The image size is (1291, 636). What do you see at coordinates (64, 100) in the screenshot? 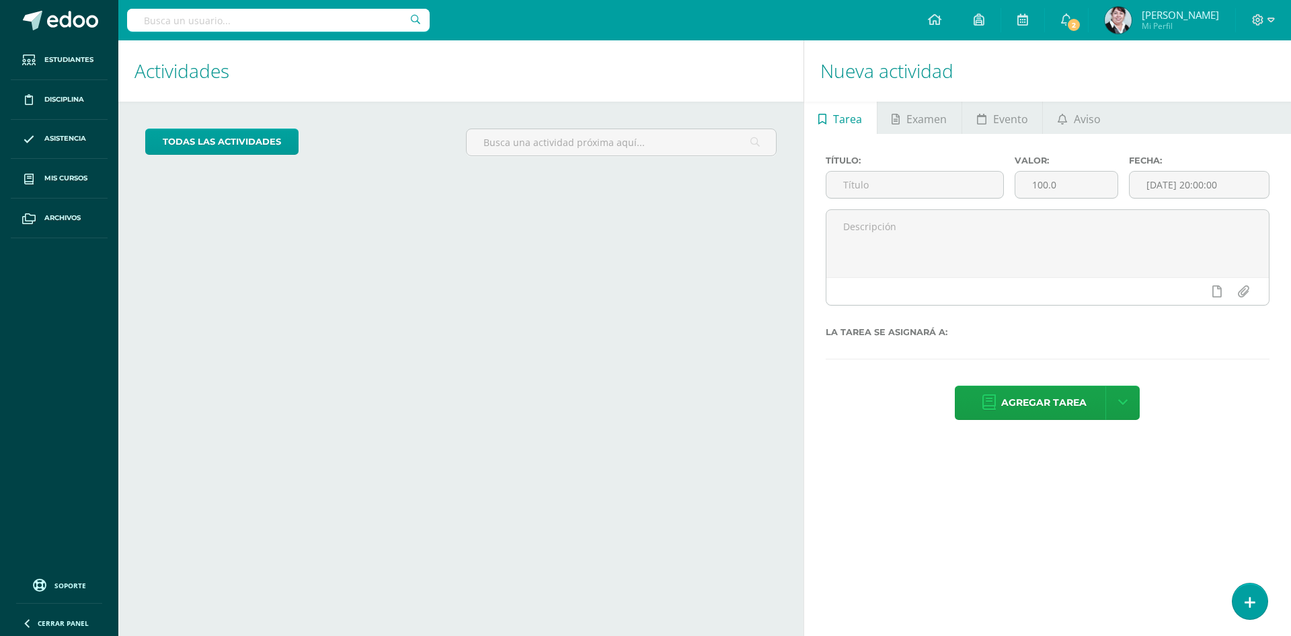
I see `span: Disciplina` at bounding box center [64, 100].